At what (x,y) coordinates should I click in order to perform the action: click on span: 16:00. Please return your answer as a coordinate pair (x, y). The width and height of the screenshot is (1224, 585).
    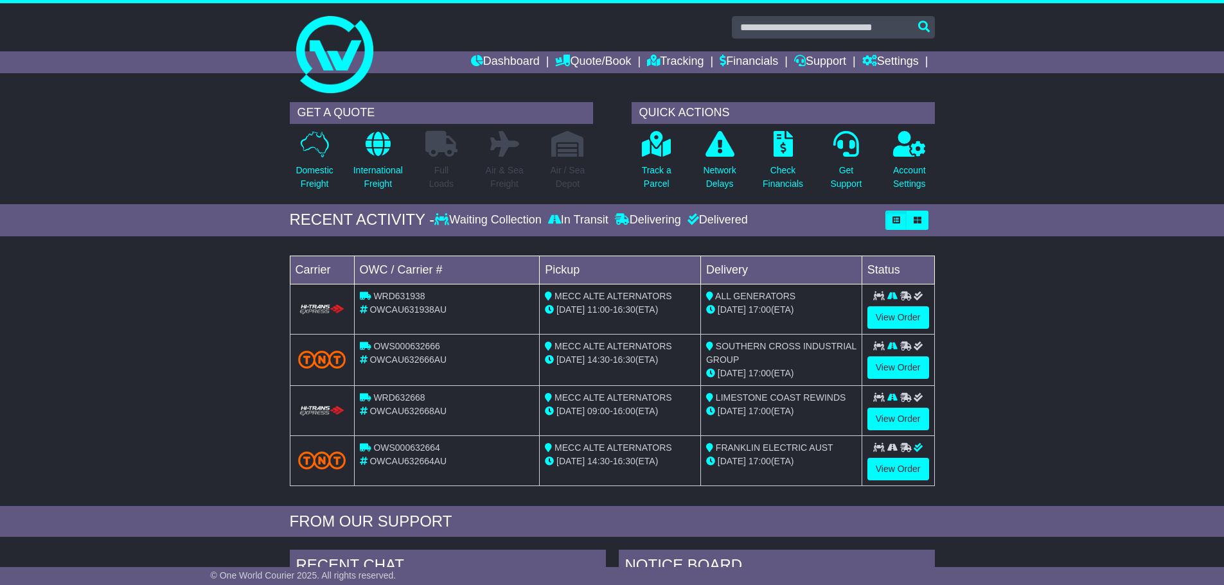
    Looking at the image, I should click on (624, 411).